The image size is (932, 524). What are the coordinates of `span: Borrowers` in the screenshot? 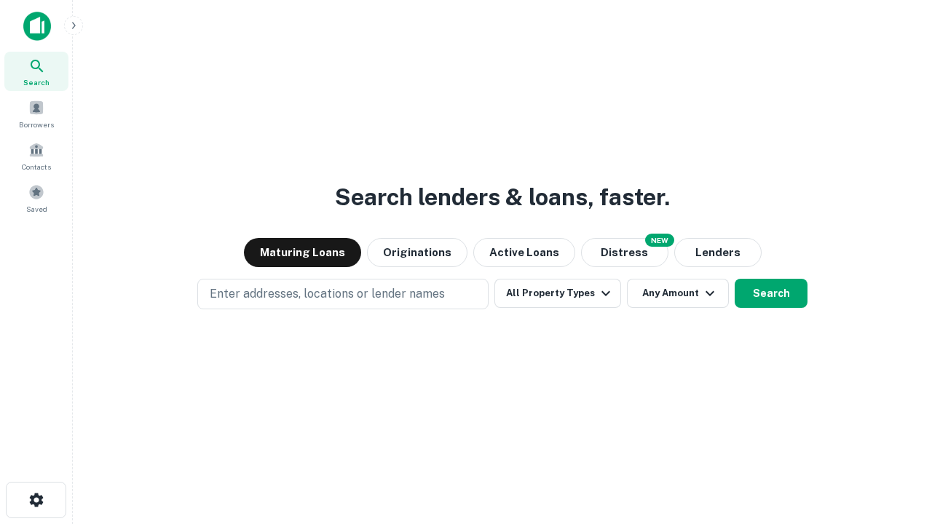 It's located at (36, 125).